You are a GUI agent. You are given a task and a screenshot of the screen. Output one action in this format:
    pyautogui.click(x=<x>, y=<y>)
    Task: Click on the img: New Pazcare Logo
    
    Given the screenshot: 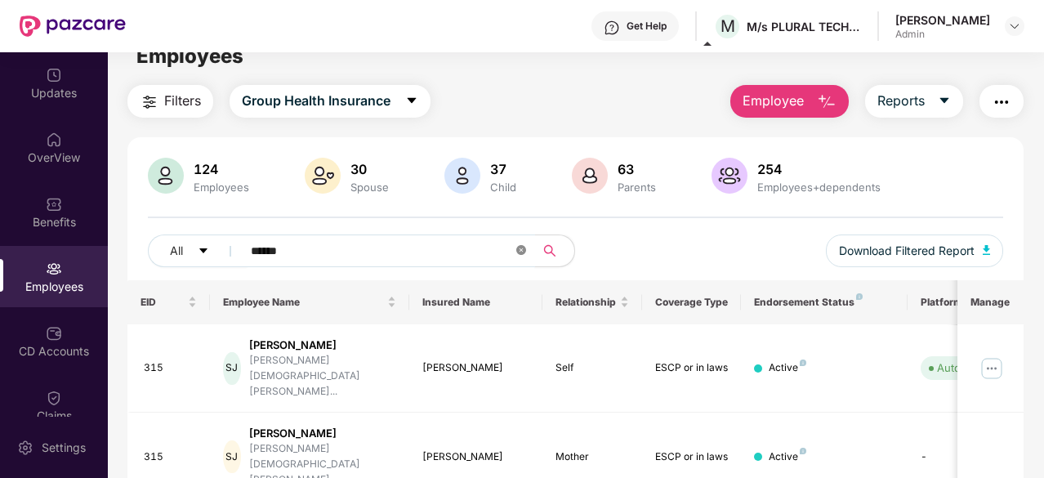 What is the action you would take?
    pyautogui.click(x=73, y=26)
    